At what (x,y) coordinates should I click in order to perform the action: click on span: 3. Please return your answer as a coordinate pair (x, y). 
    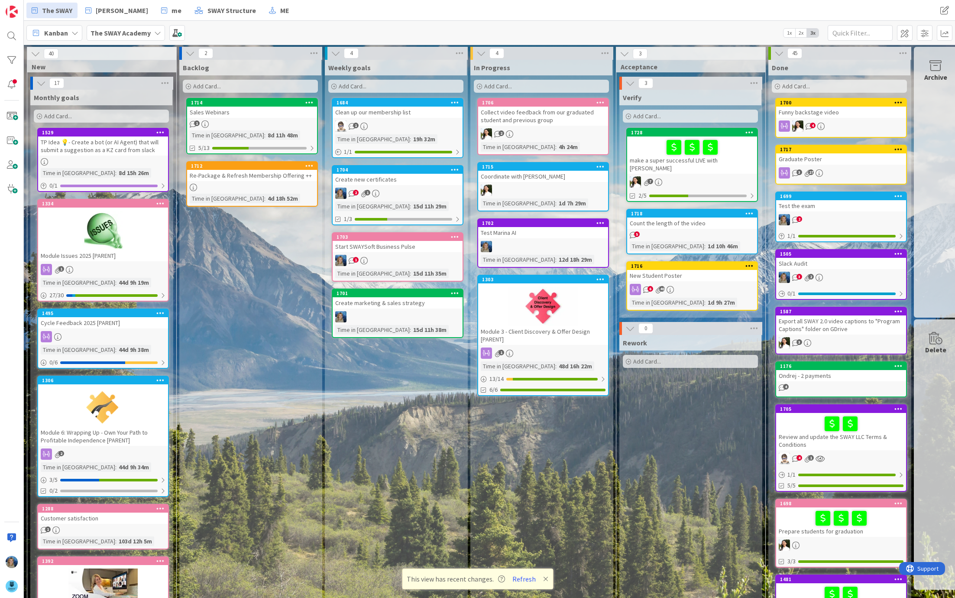
    Looking at the image, I should click on (799, 172).